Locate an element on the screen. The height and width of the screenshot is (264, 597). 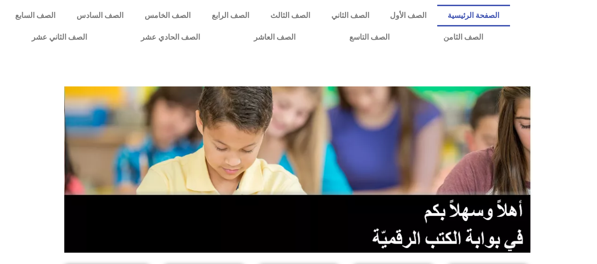
a: الصف الثاني is located at coordinates (350, 16).